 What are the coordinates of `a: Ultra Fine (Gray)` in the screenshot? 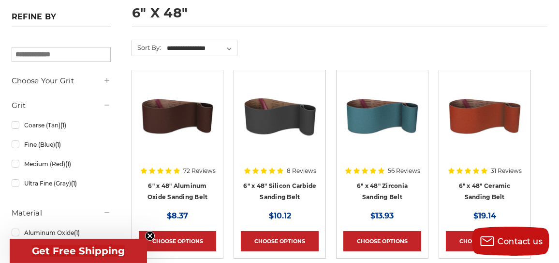 It's located at (61, 183).